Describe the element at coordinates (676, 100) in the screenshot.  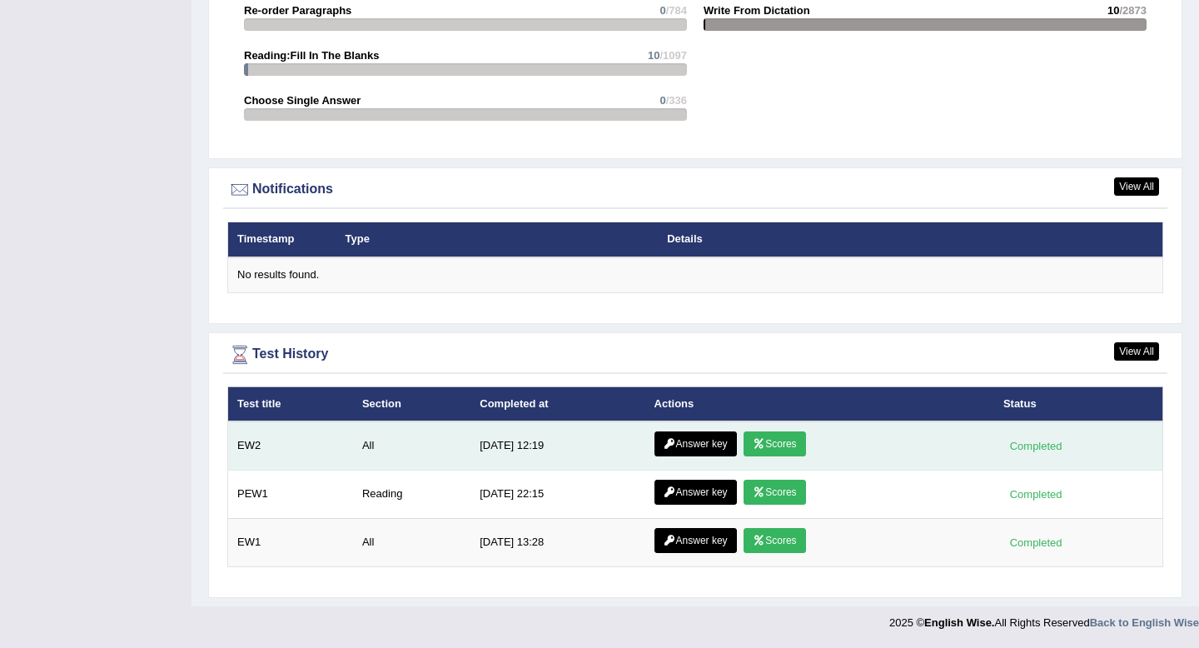
I see `span: /336` at that location.